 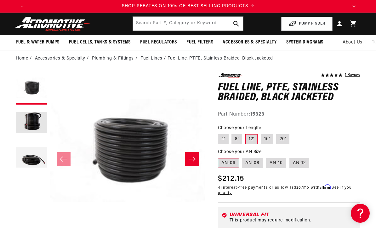 I want to click on label: AN-06, so click(x=229, y=163).